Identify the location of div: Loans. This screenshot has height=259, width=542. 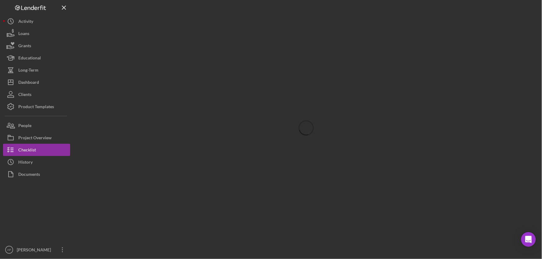
(24, 34).